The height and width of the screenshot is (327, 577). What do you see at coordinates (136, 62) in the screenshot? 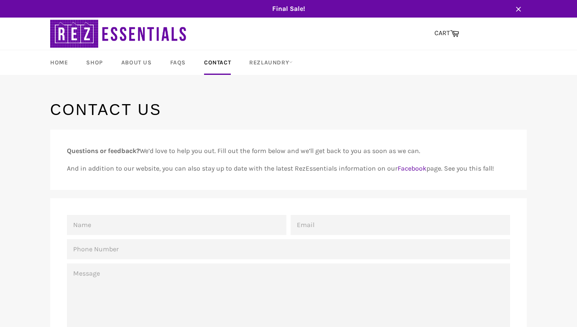
I see `a: About Us` at bounding box center [136, 62].